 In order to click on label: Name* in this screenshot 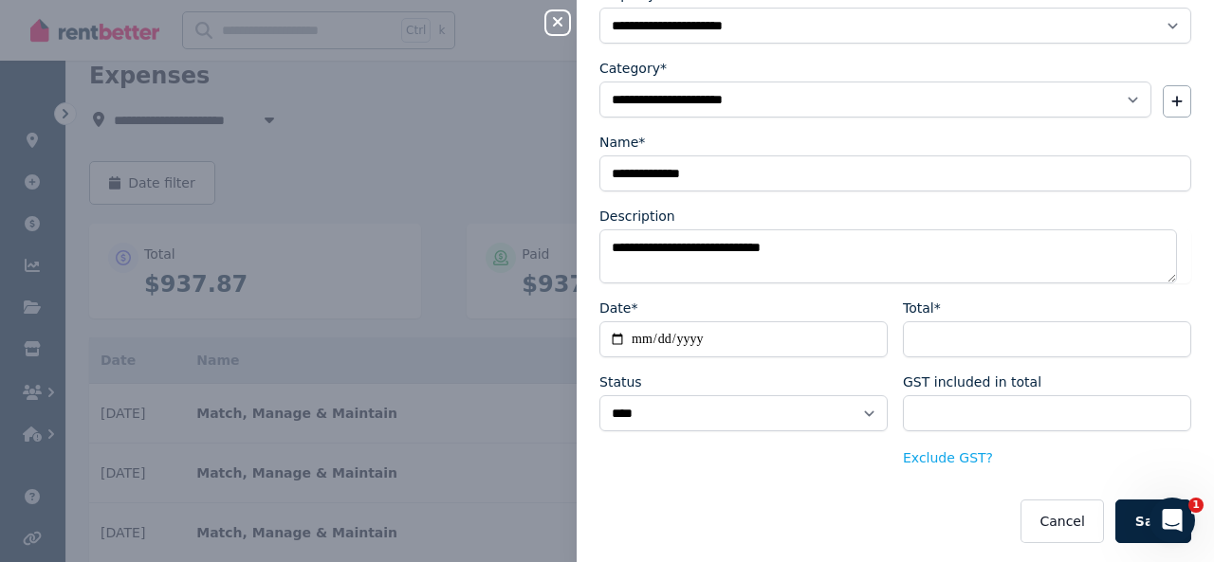, I will do `click(622, 142)`.